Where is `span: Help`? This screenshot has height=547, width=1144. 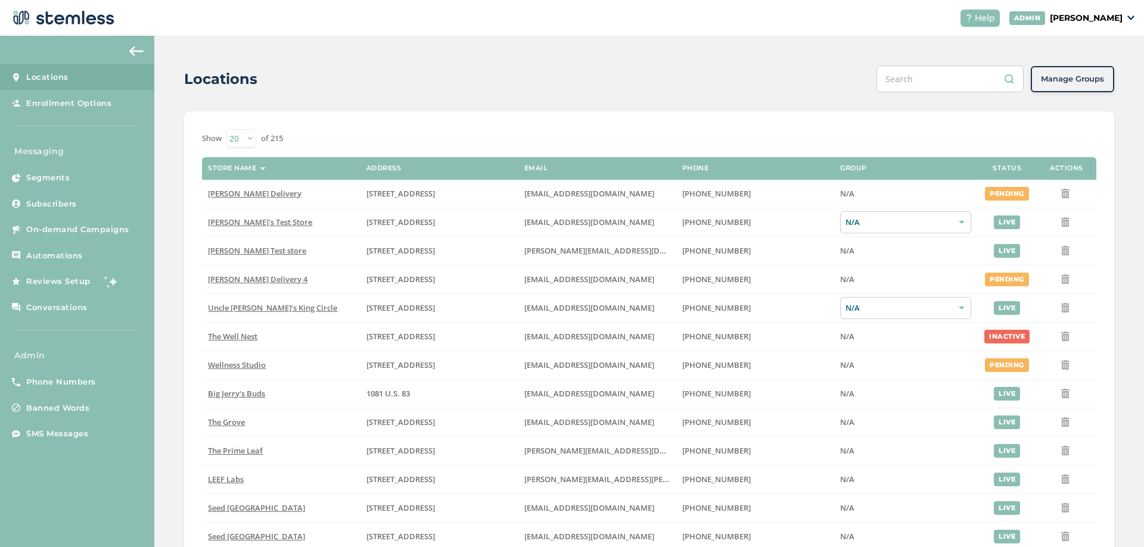
span: Help is located at coordinates (985, 18).